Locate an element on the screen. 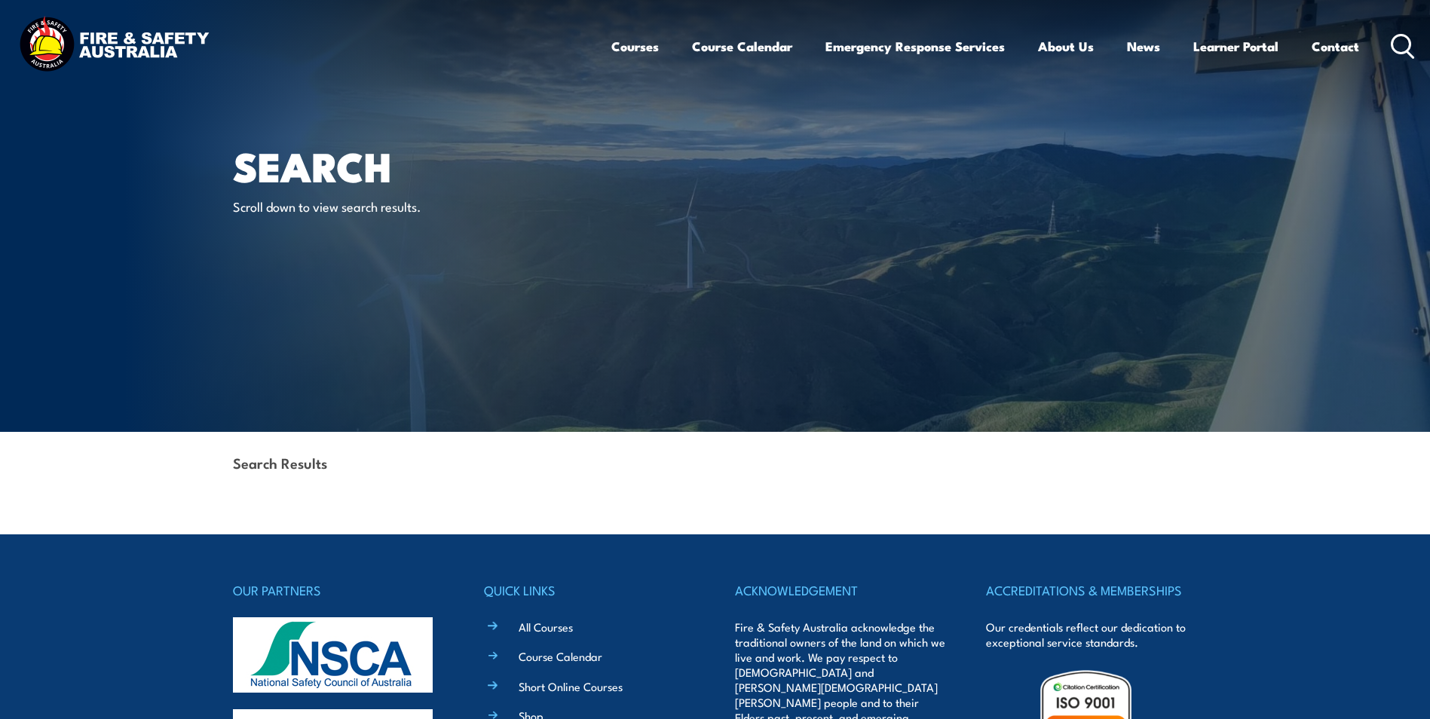 This screenshot has width=1430, height=719. h1: Search is located at coordinates (419, 165).